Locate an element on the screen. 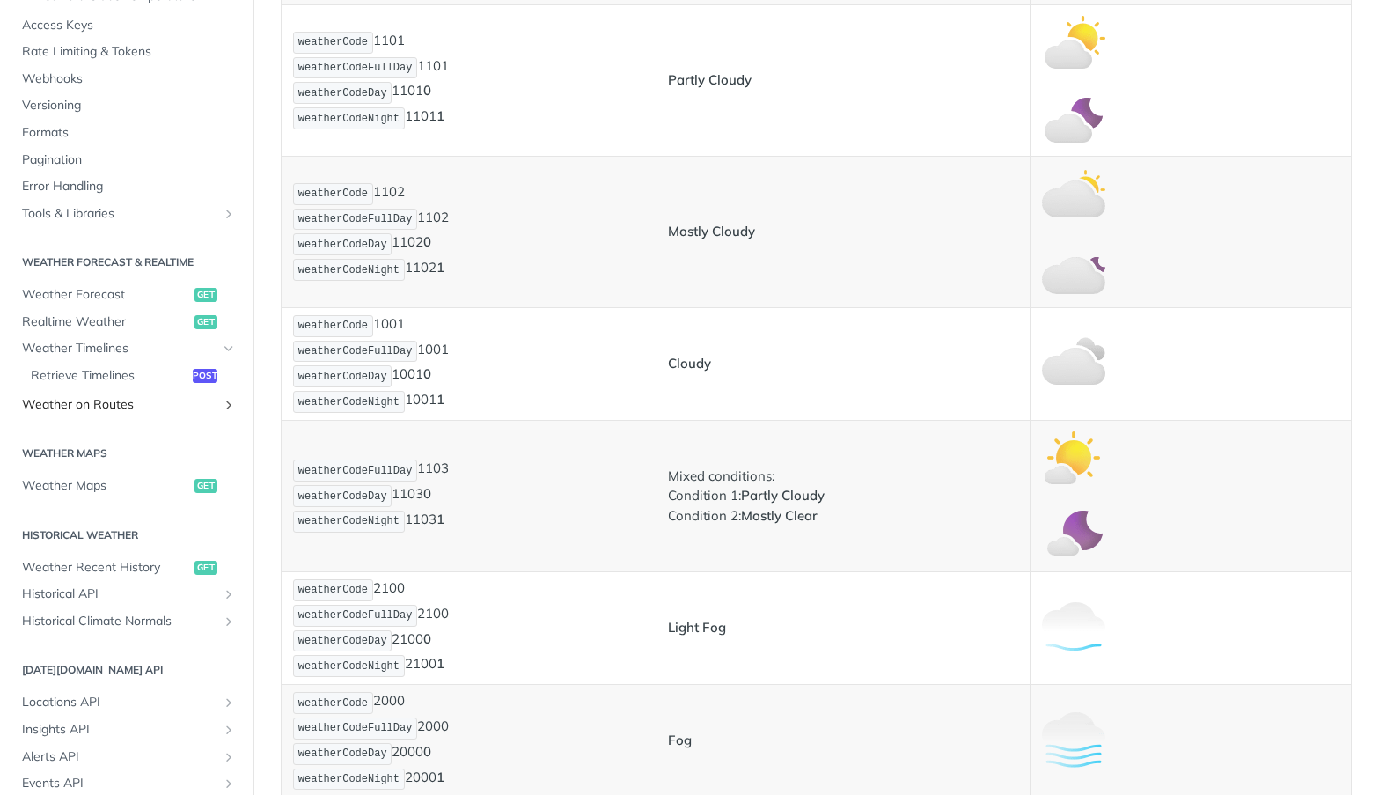  a: Weather TimelinesHide subpages for Weather Timelines is located at coordinates (127, 349).